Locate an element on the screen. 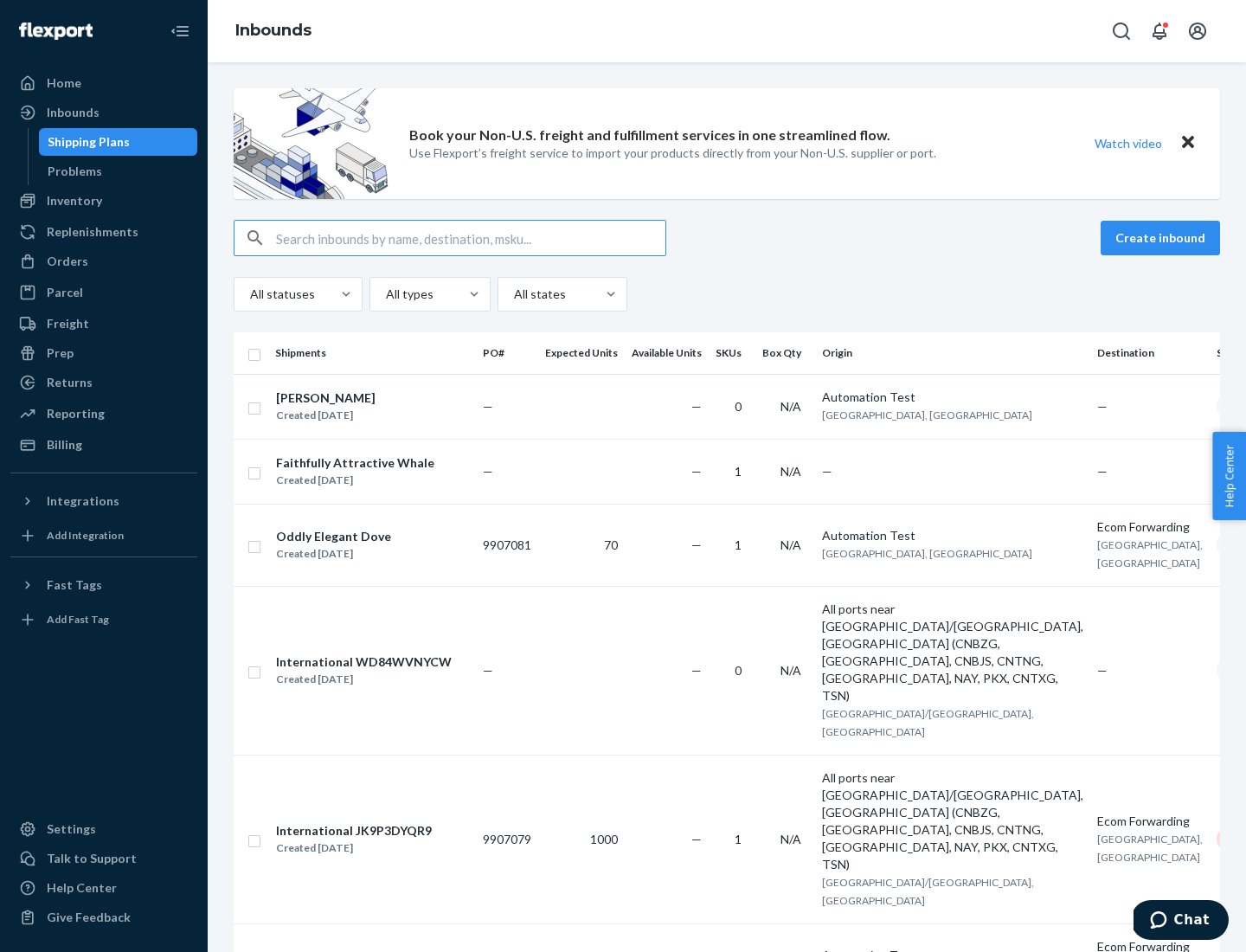  div: Fast Tags is located at coordinates (75, 585).